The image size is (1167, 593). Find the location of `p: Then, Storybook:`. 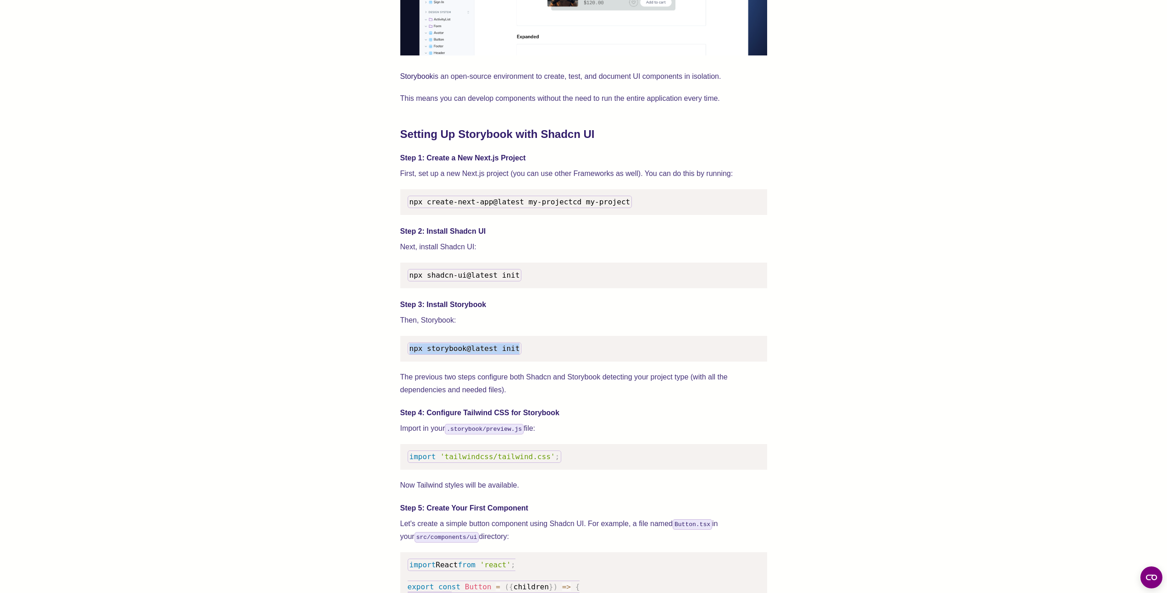

p: Then, Storybook: is located at coordinates (584, 321).